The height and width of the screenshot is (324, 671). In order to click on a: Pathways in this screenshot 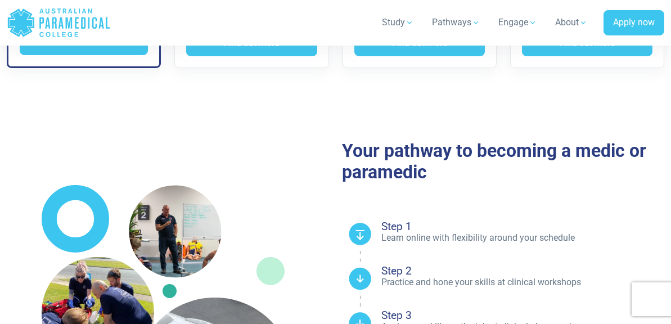, I will do `click(456, 22)`.